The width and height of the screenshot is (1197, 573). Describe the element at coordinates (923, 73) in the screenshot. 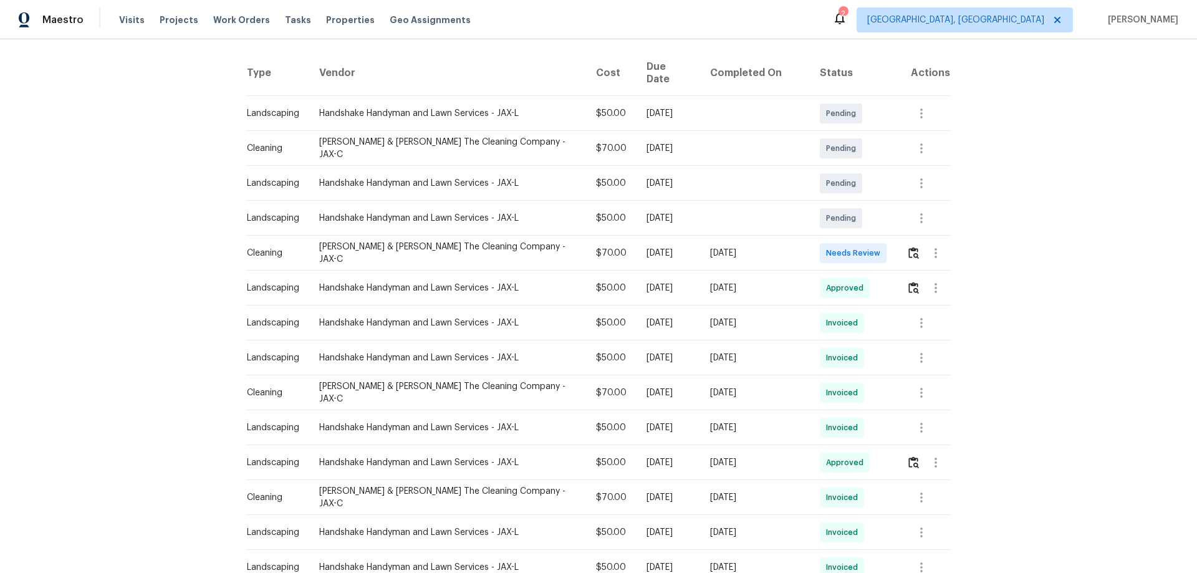

I see `th: Actions` at that location.